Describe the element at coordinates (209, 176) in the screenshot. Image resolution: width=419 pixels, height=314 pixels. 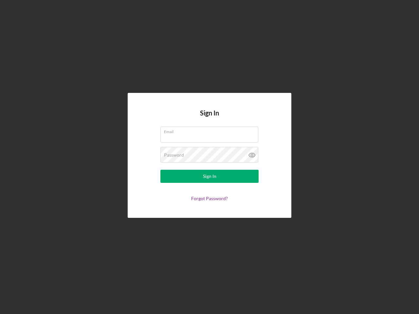
I see `button: Sign In` at that location.